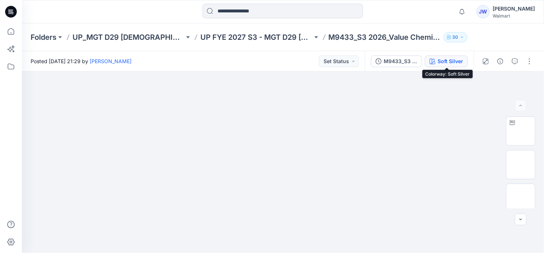 This screenshot has height=253, width=544. Describe the element at coordinates (456, 37) in the screenshot. I see `p: 30` at that location.